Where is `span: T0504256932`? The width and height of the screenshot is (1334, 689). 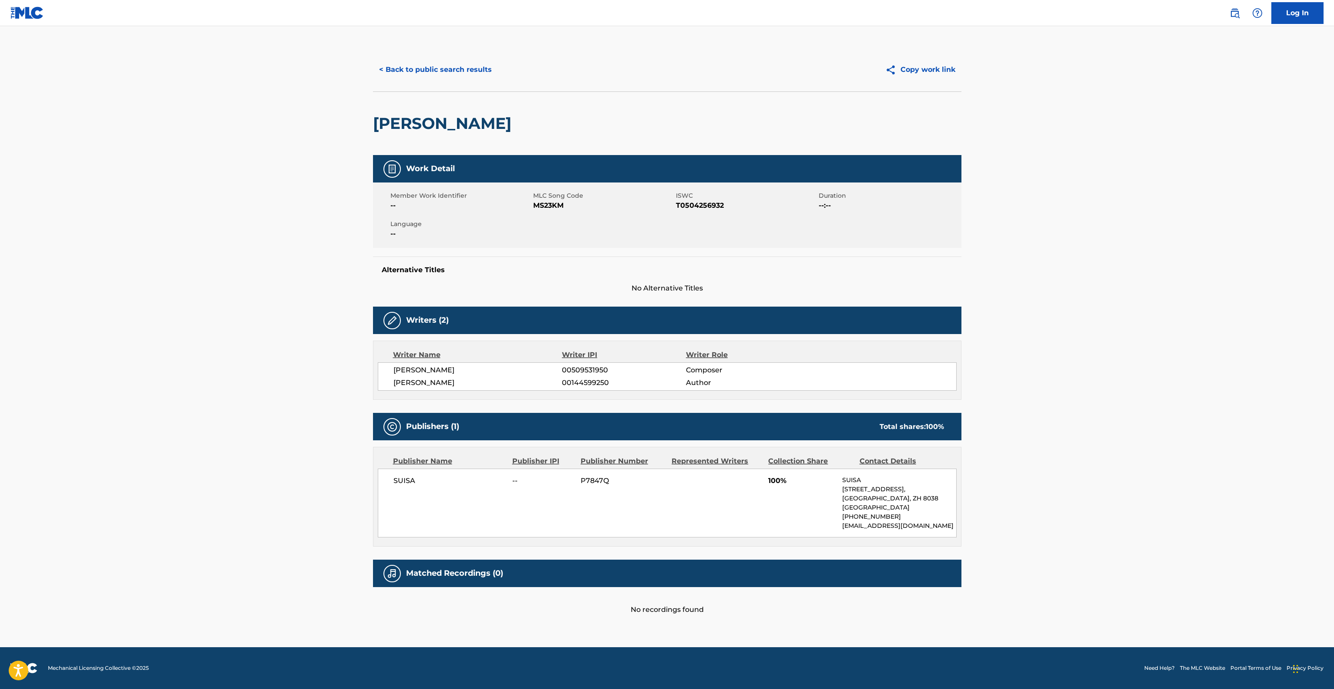 span: T0504256932 is located at coordinates (746, 205).